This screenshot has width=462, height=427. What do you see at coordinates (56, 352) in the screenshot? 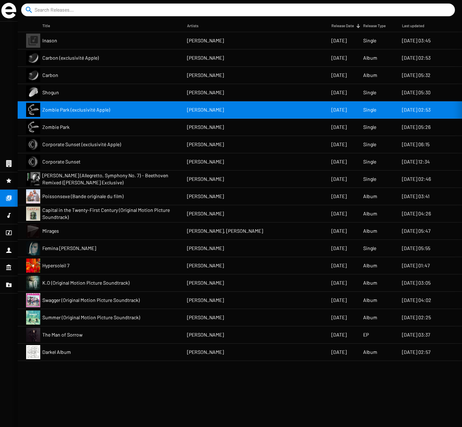
I see `span: Darkel Album` at bounding box center [56, 352].